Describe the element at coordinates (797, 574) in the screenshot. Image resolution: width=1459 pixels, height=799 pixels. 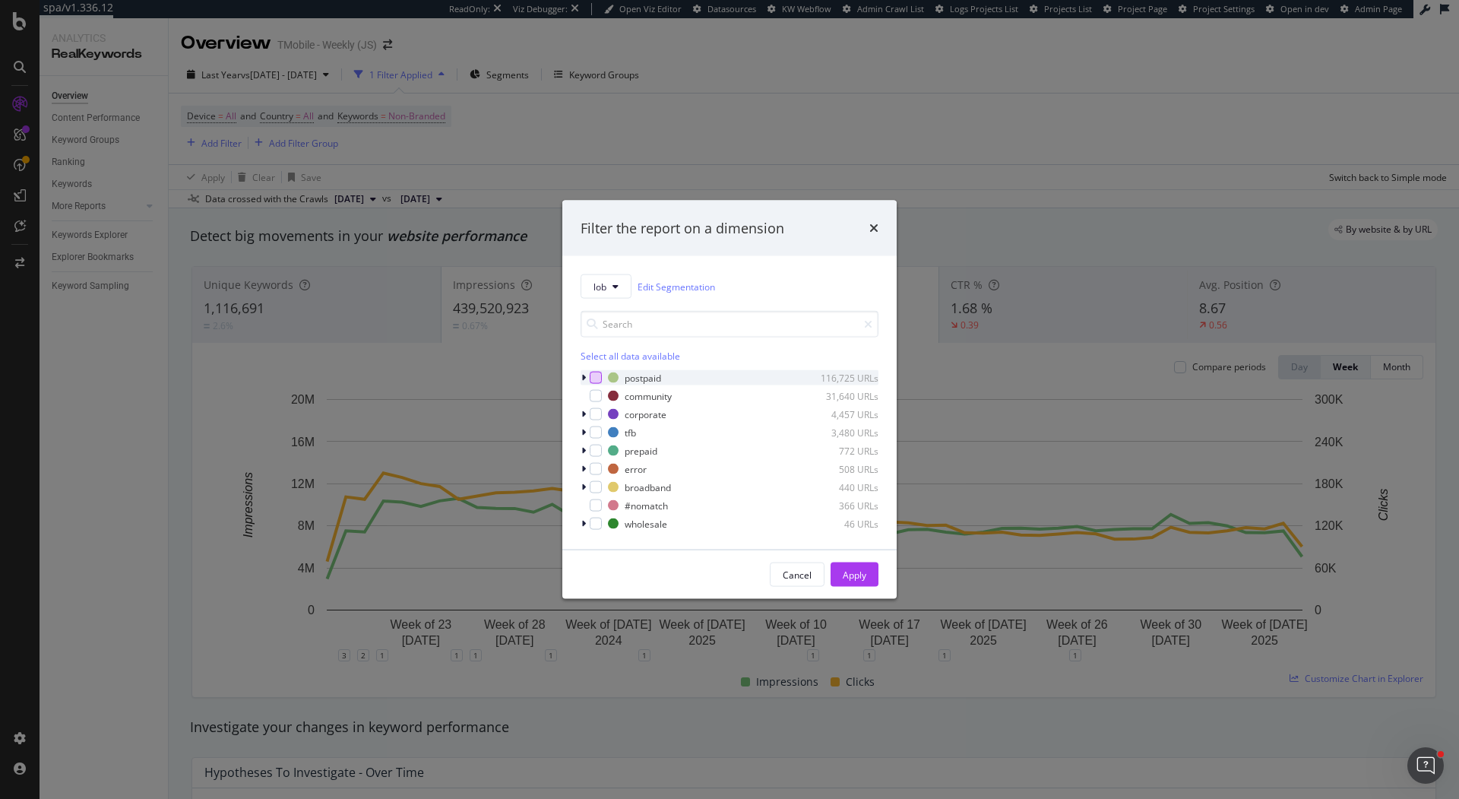
I see `button: Cancel` at that location.